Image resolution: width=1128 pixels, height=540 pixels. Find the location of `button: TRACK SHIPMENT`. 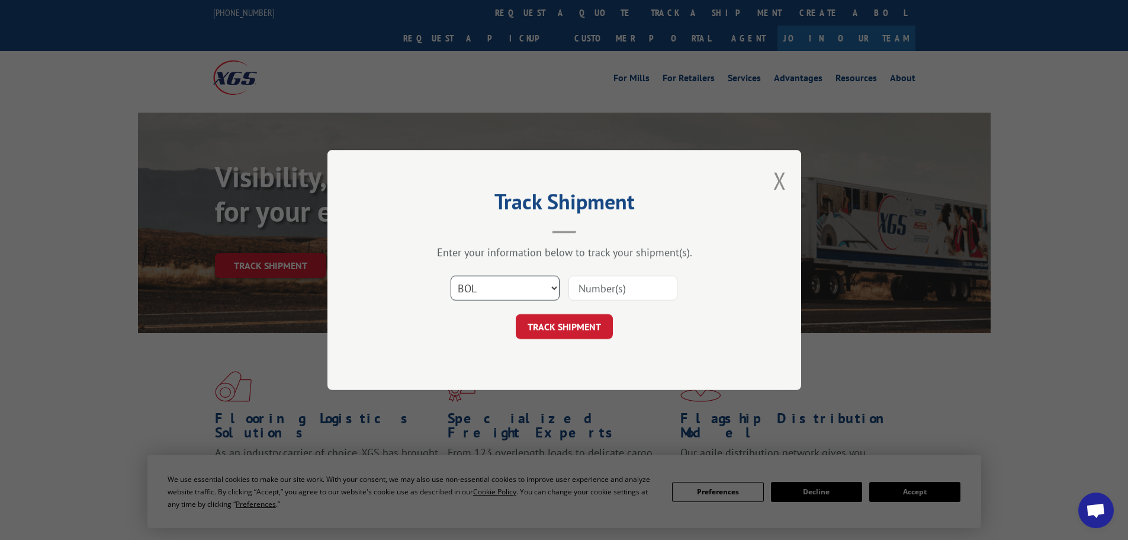

button: TRACK SHIPMENT is located at coordinates (565, 326).